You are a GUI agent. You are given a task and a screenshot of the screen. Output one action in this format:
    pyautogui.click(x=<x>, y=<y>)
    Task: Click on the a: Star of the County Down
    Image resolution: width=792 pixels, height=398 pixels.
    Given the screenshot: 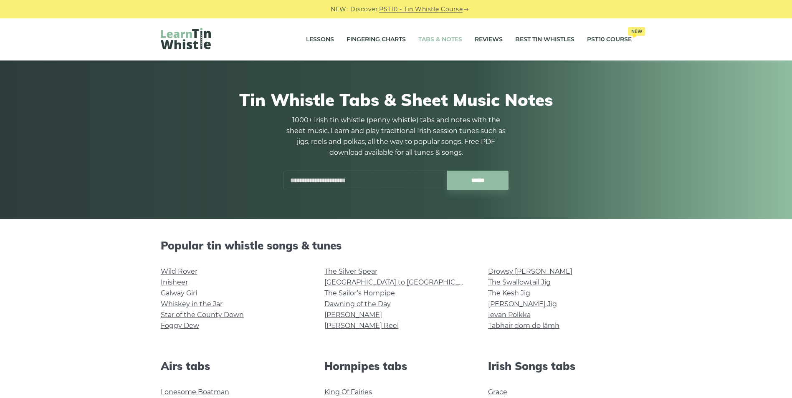 What is the action you would take?
    pyautogui.click(x=202, y=315)
    